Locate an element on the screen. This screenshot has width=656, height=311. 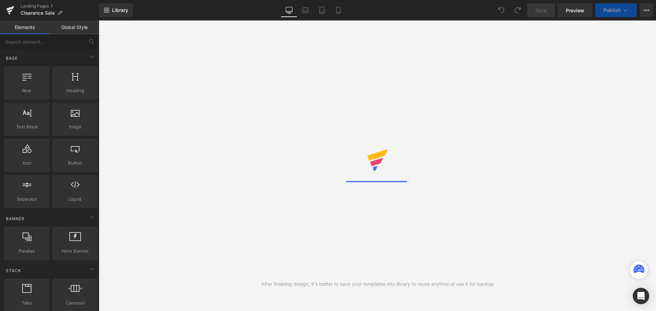
span: Save is located at coordinates (541, 10).